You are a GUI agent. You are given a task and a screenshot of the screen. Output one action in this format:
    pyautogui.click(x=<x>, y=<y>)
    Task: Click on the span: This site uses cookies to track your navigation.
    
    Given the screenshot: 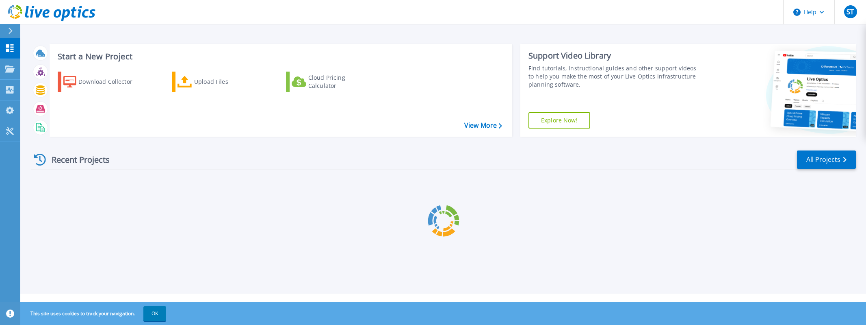 What is the action you would take?
    pyautogui.click(x=94, y=313)
    